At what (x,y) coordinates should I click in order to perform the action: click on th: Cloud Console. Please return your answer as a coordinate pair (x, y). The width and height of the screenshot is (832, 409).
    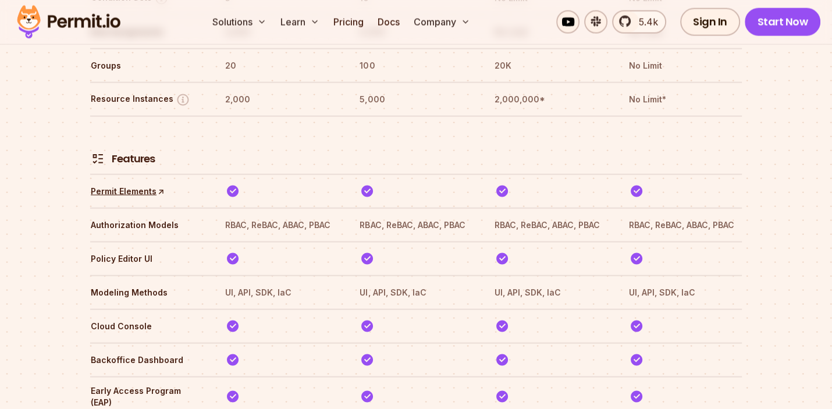
    Looking at the image, I should click on (147, 326).